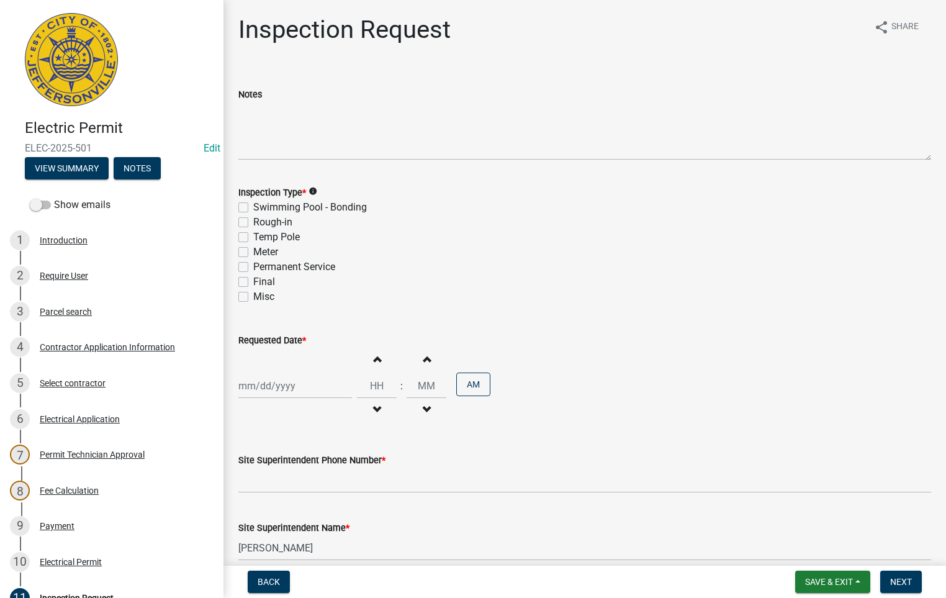  What do you see at coordinates (266, 252) in the screenshot?
I see `label: Meter` at bounding box center [266, 252].